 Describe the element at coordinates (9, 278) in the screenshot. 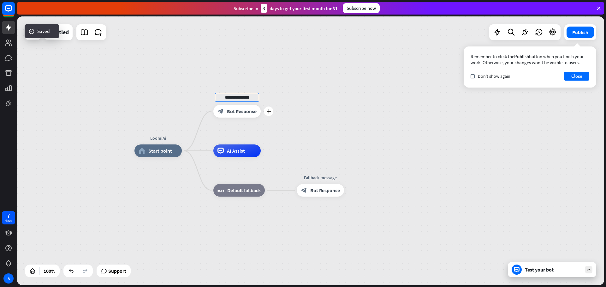

I see `div: B` at that location.